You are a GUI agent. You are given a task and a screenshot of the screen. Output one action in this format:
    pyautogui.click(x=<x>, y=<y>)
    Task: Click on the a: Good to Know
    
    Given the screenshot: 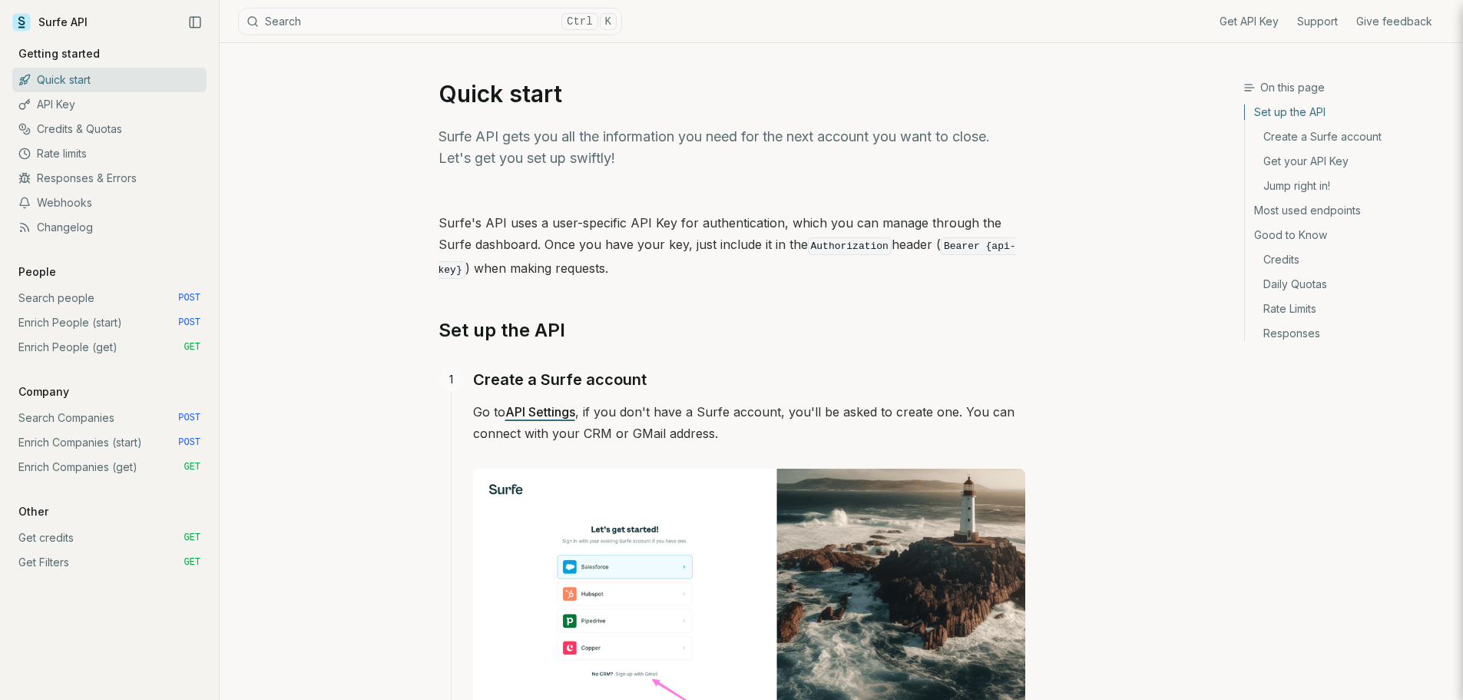 What is the action you would take?
    pyautogui.click(x=1348, y=235)
    